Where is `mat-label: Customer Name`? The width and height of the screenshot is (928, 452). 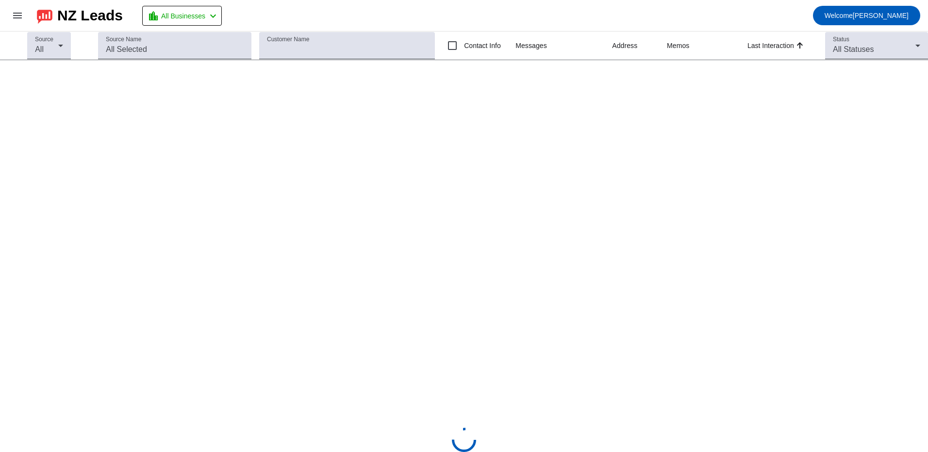 mat-label: Customer Name is located at coordinates (288, 39).